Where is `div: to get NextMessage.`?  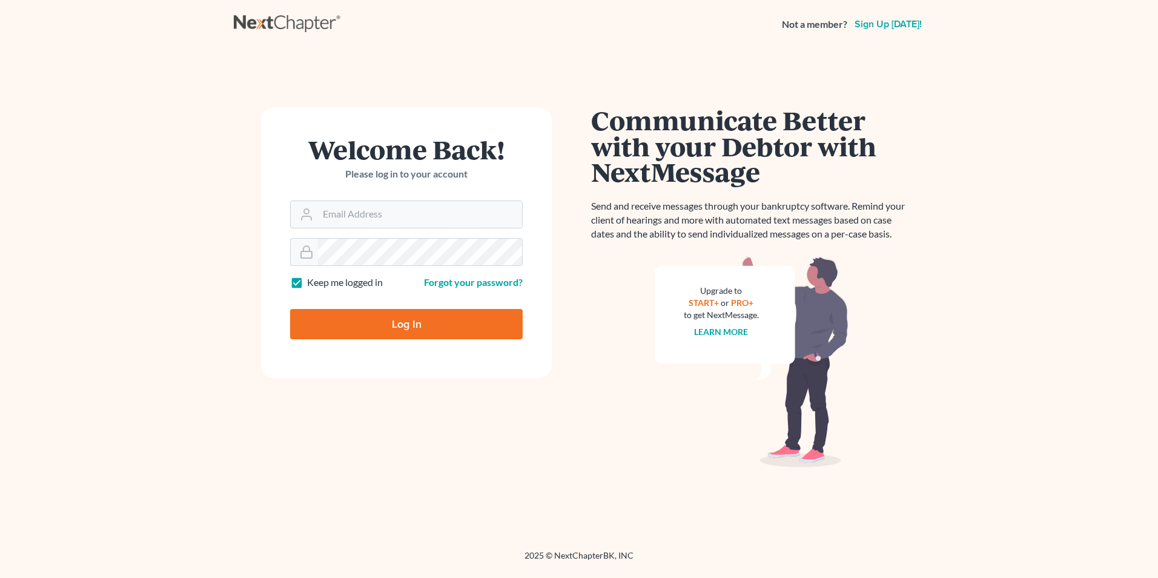
div: to get NextMessage. is located at coordinates (721, 315).